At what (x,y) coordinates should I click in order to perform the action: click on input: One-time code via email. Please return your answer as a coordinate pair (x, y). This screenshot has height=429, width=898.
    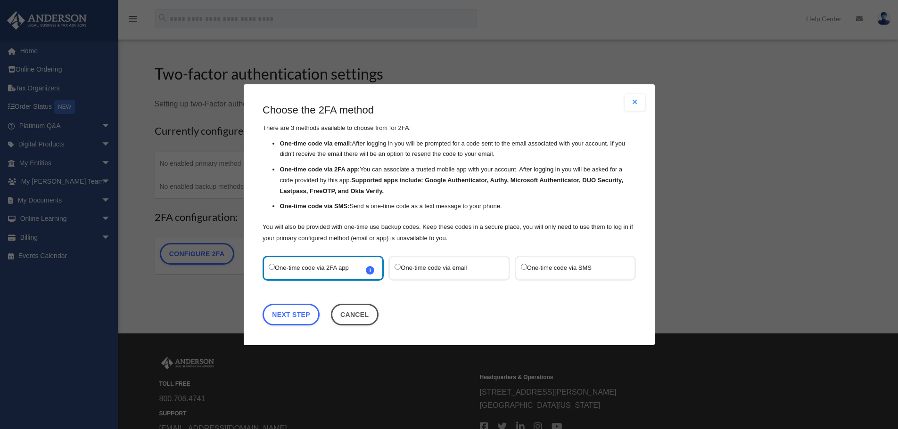
    Looking at the image, I should click on (397, 266).